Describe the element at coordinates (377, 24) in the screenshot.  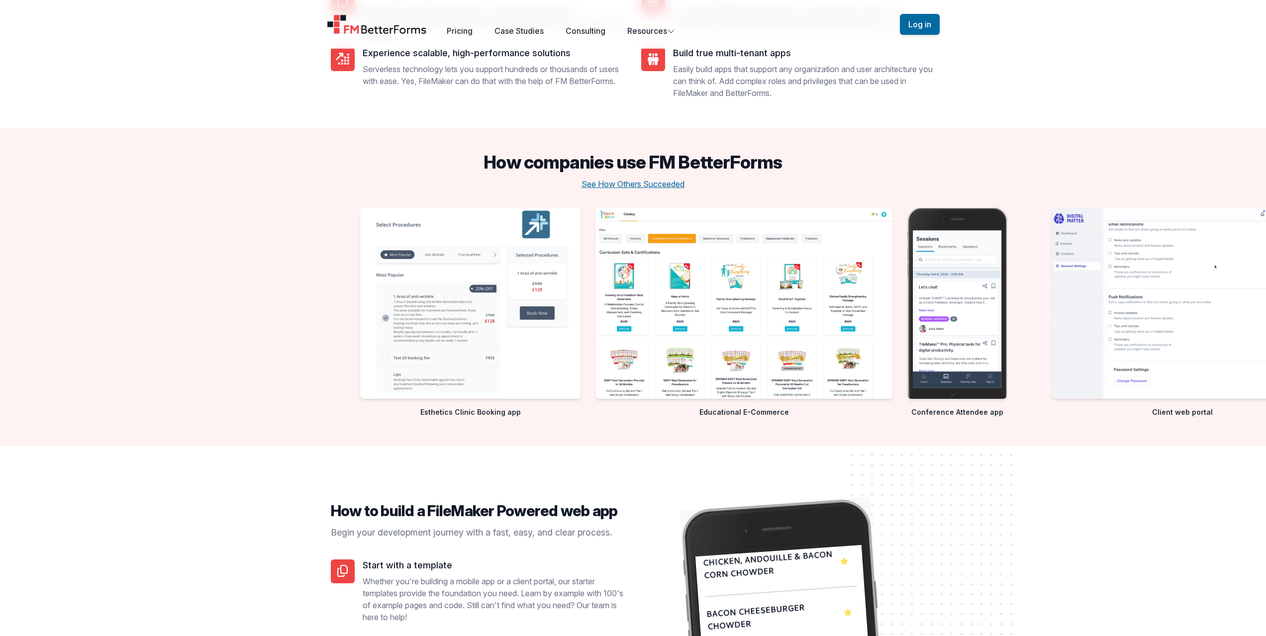
I see `a: Home` at that location.